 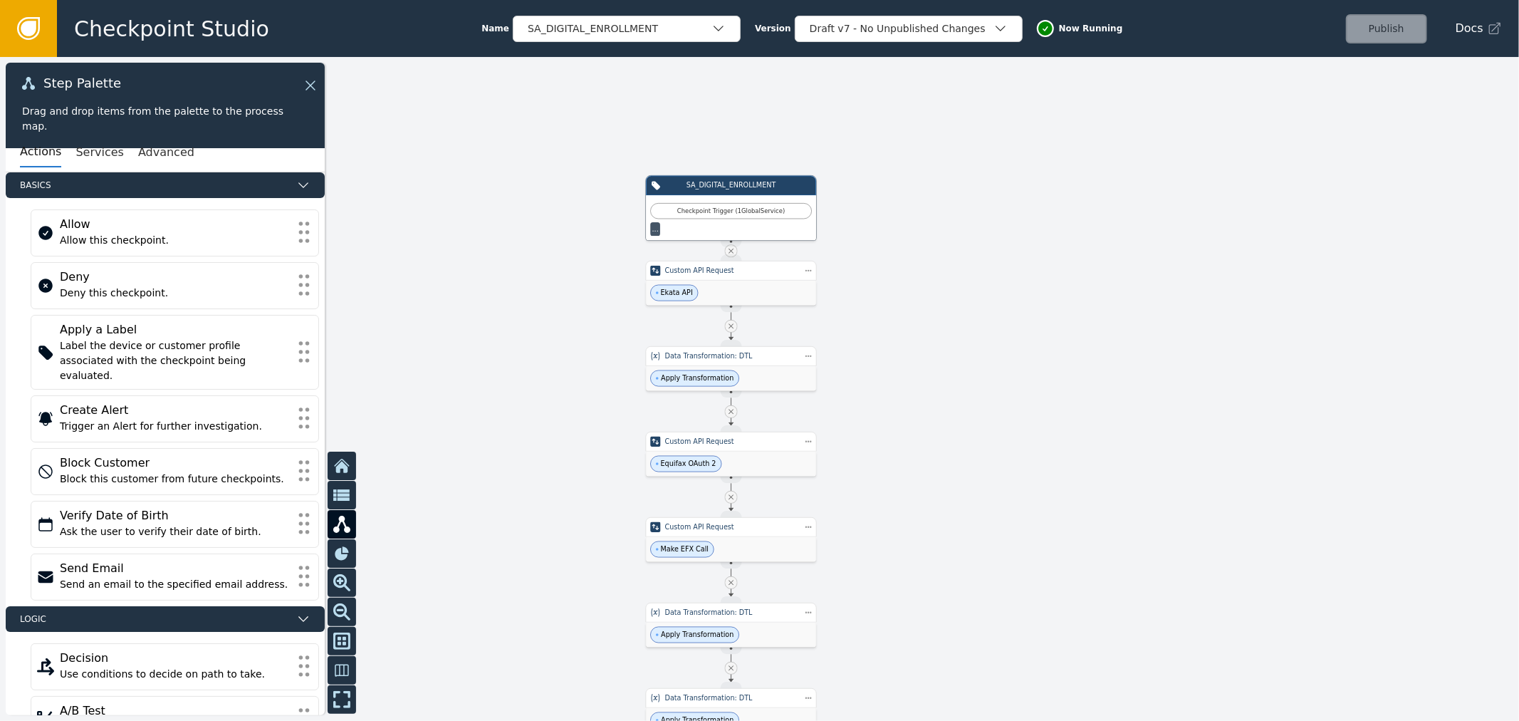 What do you see at coordinates (174, 360) in the screenshot?
I see `div: Label the device or customer profile associated with the checkpoint being evaluated.` at bounding box center [174, 360].